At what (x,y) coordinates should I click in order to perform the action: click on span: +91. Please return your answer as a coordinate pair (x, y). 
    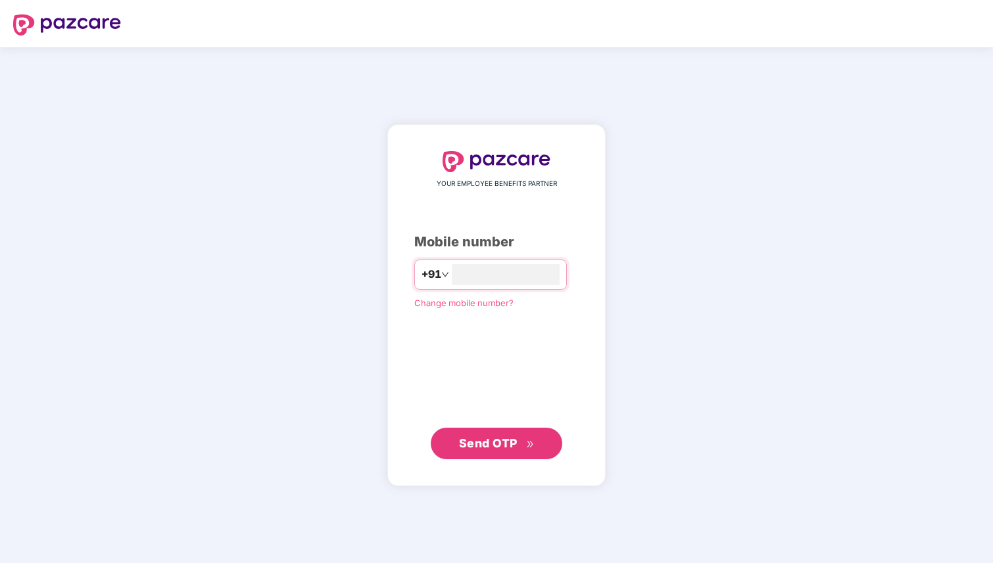
    Looking at the image, I should click on (431, 274).